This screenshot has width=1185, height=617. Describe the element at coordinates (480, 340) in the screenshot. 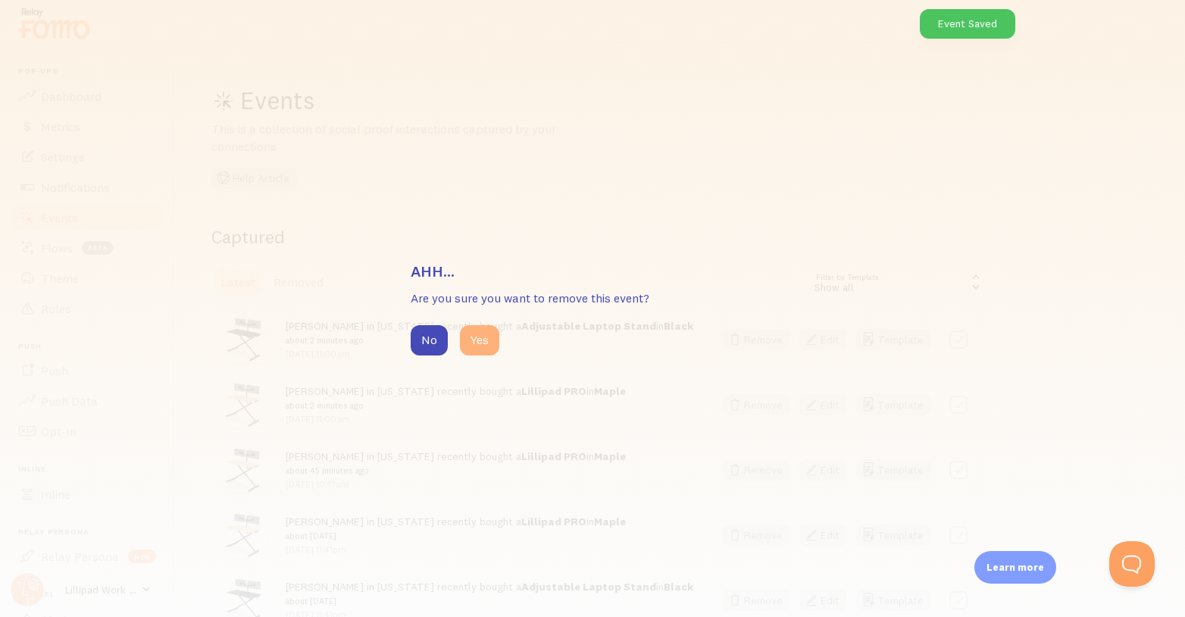

I see `button: Yes` at that location.